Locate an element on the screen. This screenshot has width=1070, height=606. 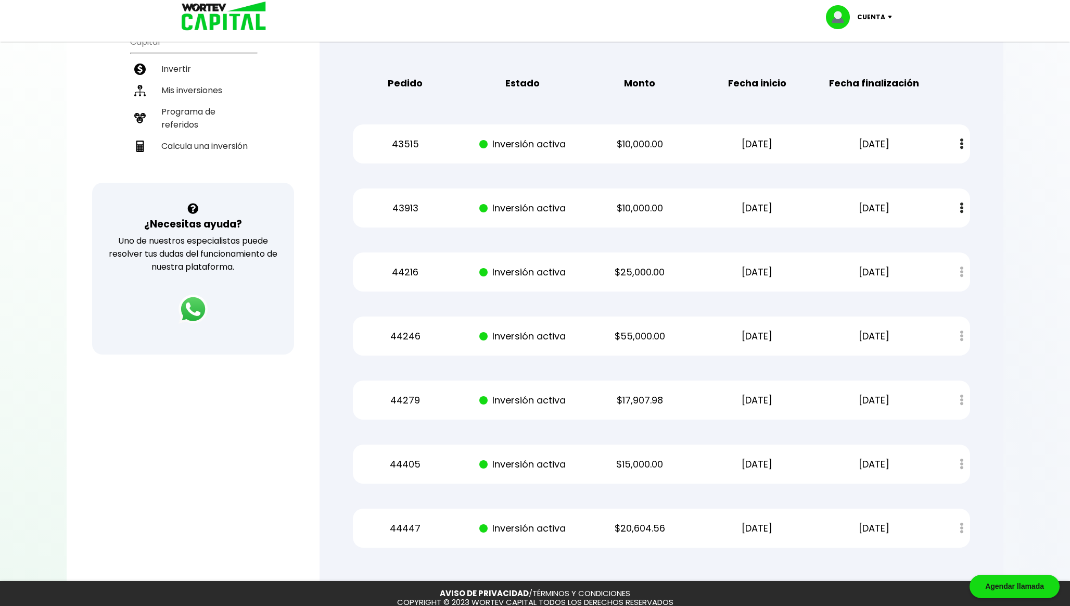
a: AVISO DE PRIVACIDAD is located at coordinates (484, 593).